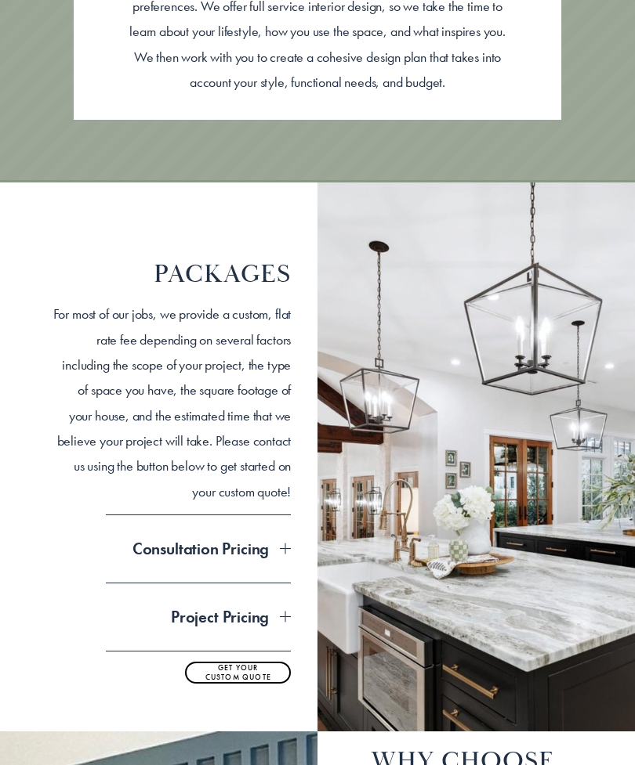  I want to click on h2: PACKAGES, so click(185, 276).